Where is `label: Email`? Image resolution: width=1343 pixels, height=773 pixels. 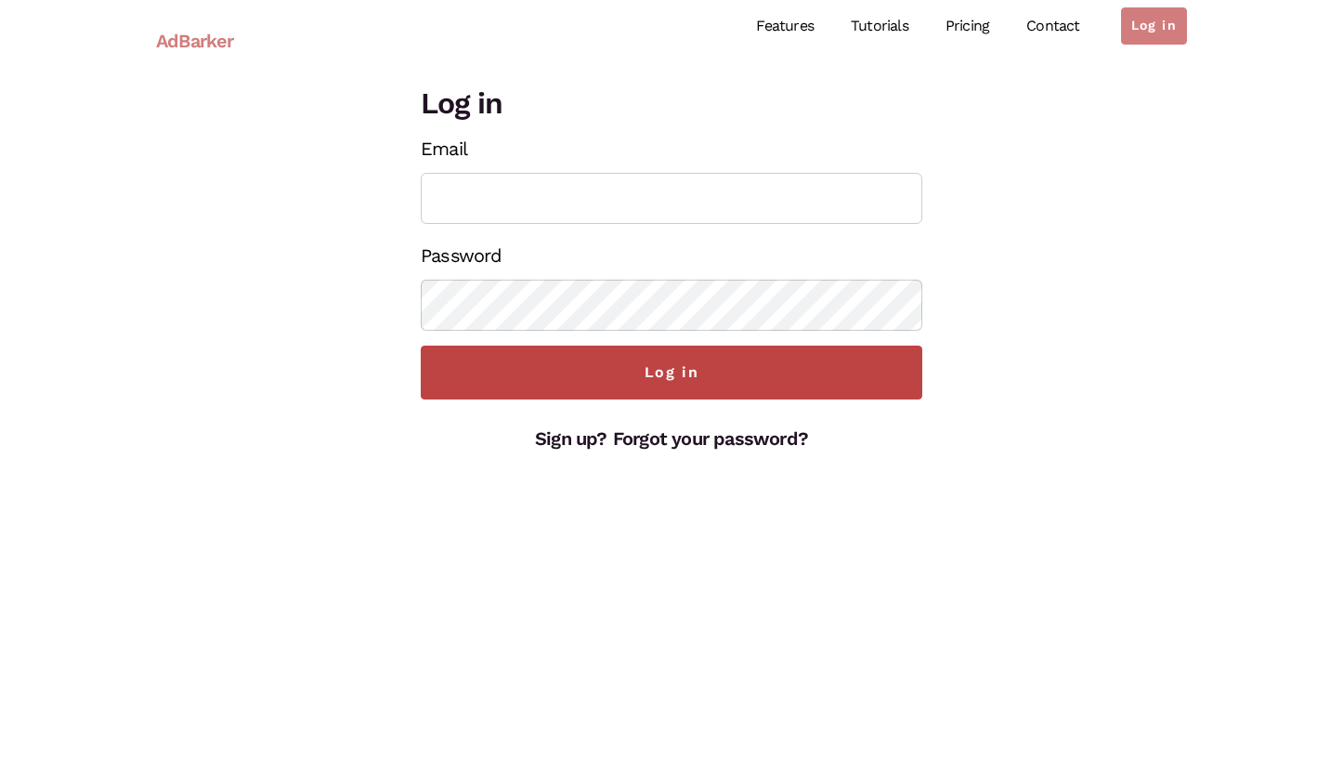
label: Email is located at coordinates (444, 149).